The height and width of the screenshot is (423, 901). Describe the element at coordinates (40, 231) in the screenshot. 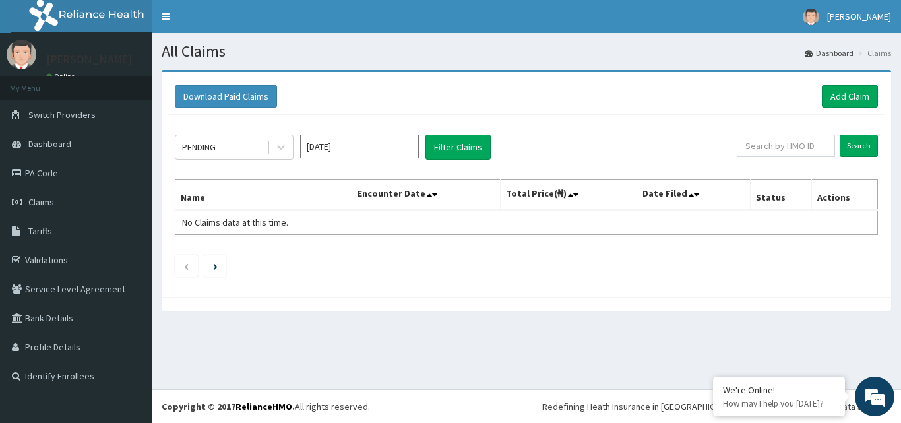

I see `span: Tariffs` at that location.